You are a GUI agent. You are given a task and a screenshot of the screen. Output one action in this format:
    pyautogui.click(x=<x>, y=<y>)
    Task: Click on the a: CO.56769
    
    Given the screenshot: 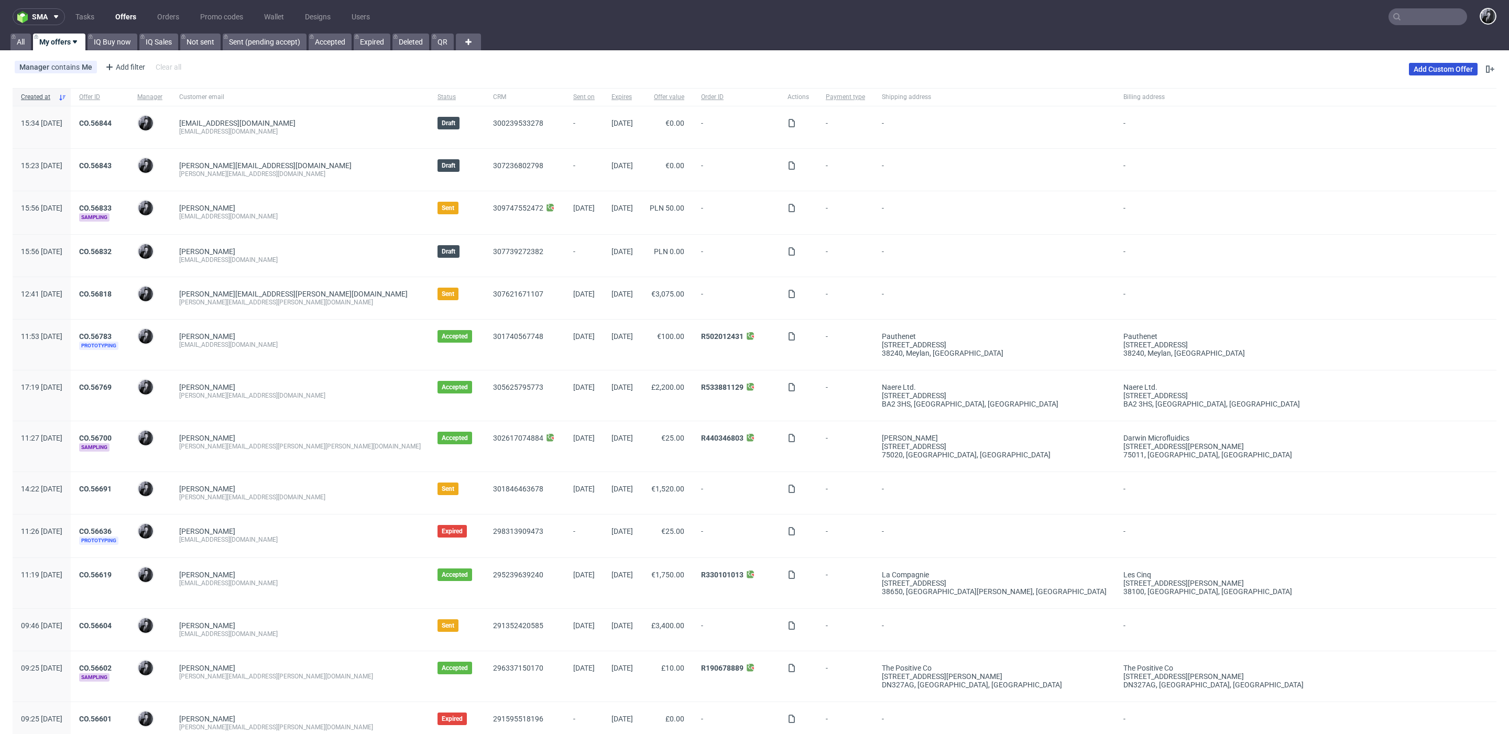 What is the action you would take?
    pyautogui.click(x=95, y=387)
    